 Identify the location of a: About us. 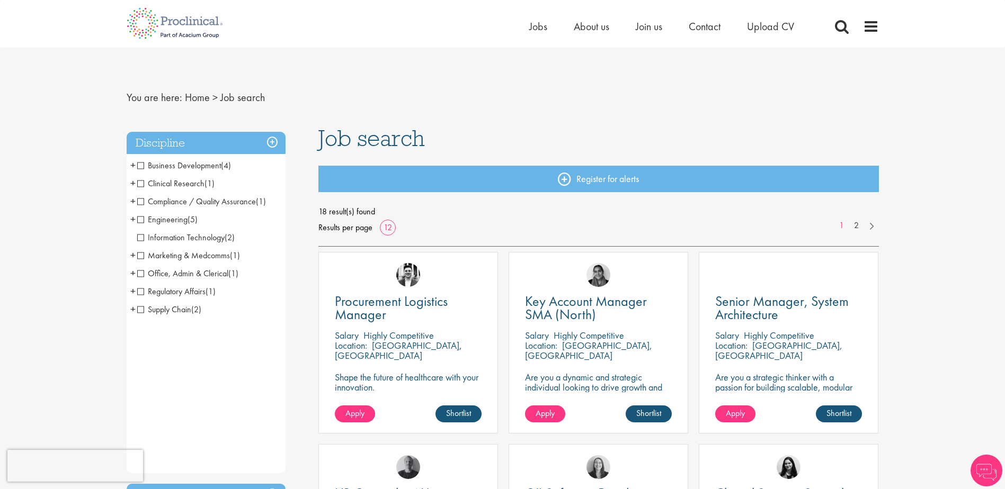
(591, 26).